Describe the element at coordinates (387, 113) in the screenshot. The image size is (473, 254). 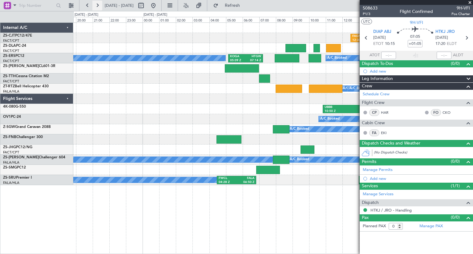
I see `a: HAR` at that location.